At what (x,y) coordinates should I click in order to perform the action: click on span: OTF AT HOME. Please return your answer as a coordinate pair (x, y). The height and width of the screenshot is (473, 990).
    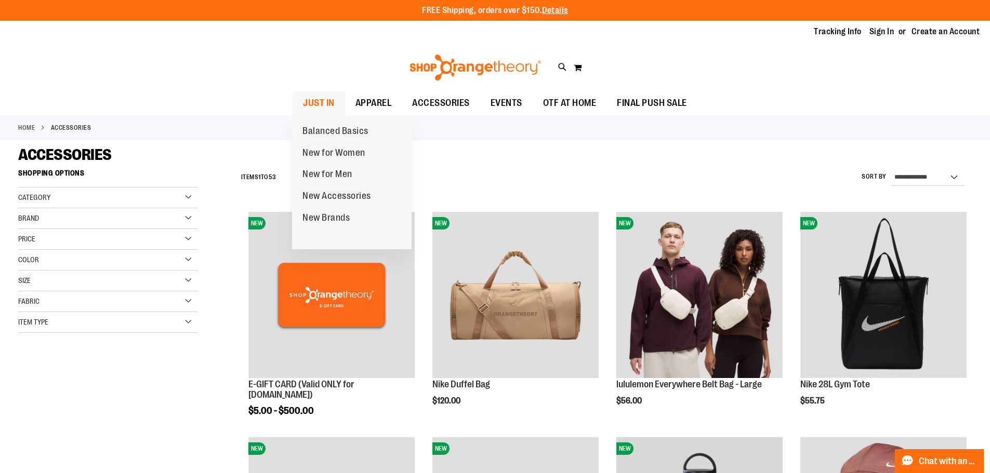
    Looking at the image, I should click on (569, 103).